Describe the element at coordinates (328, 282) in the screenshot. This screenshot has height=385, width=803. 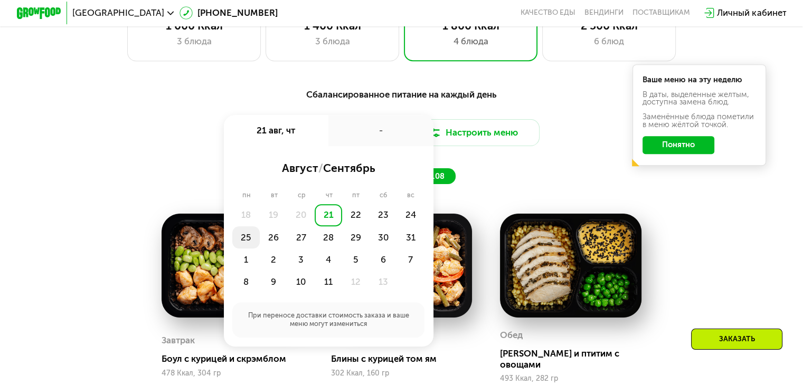
I see `div: 11` at that location.